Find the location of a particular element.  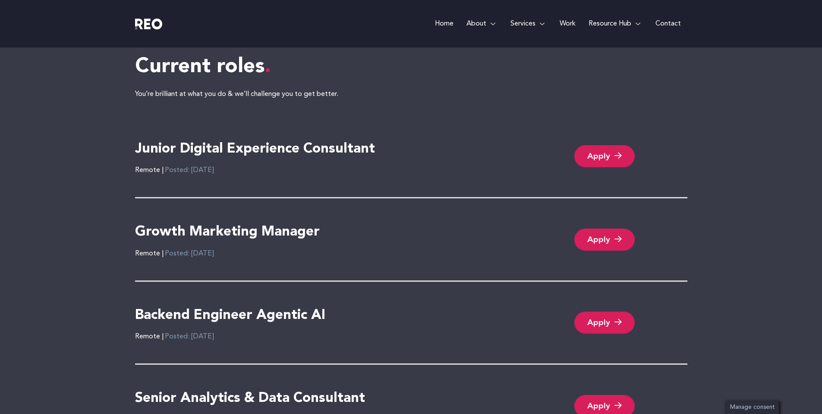

a: Backend Engineer Agentic AI is located at coordinates (230, 317).